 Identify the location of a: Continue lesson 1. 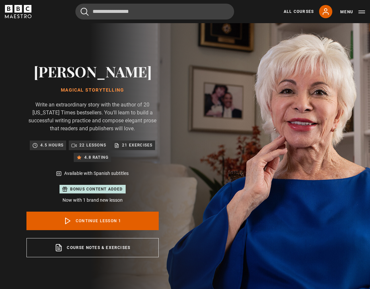
(93, 221).